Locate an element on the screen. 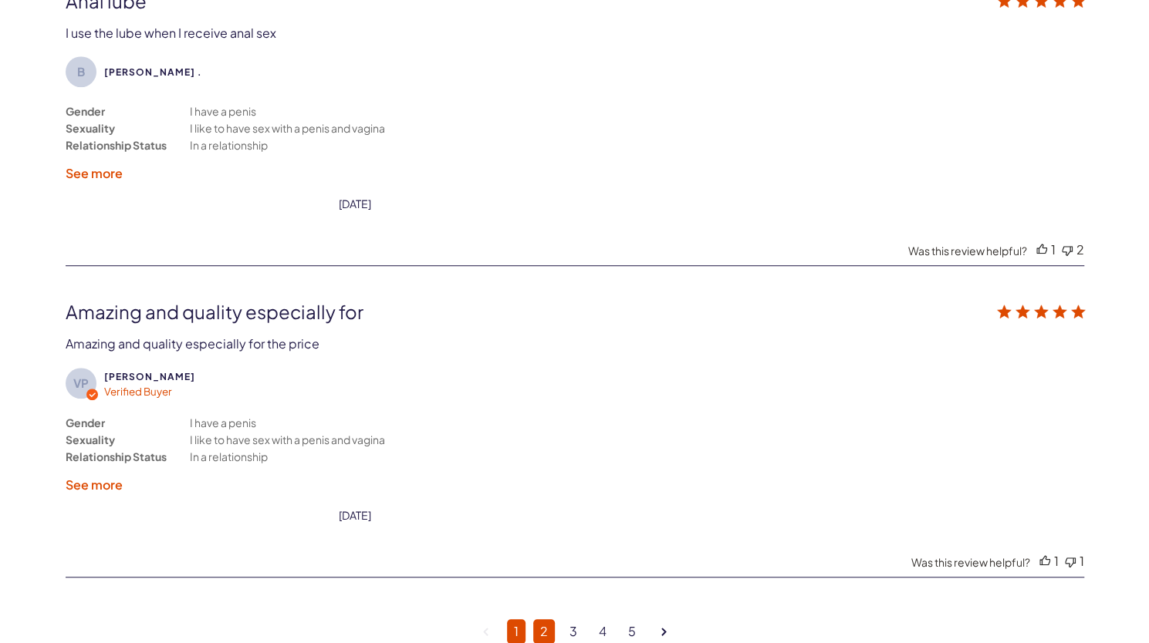 This screenshot has width=1149, height=643. div: Amazing and quality especially for is located at coordinates (473, 312).